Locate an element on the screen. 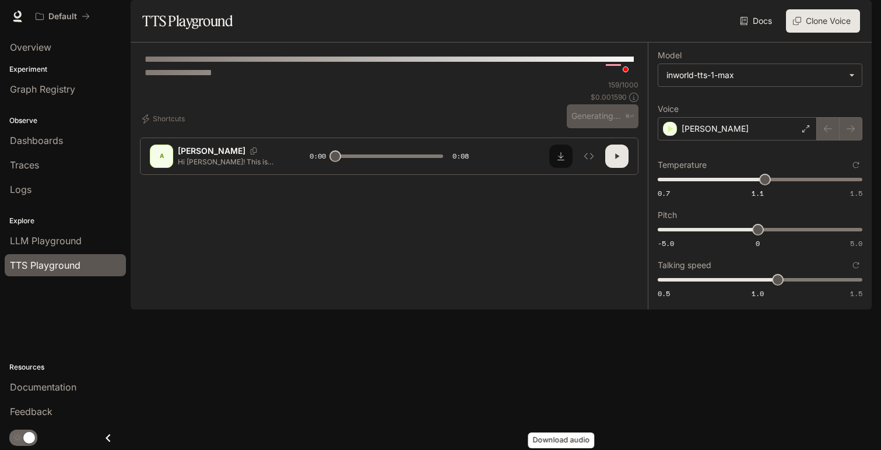  button: All workspaces is located at coordinates (62, 16).